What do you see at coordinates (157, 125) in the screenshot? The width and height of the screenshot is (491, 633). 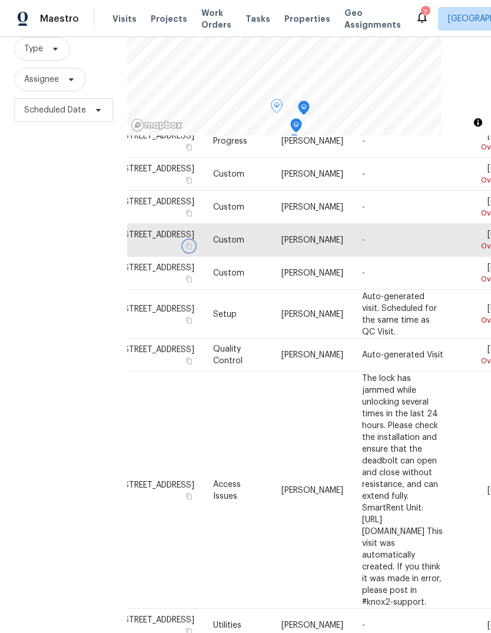 I see `a: Mapbox homepage` at bounding box center [157, 125].